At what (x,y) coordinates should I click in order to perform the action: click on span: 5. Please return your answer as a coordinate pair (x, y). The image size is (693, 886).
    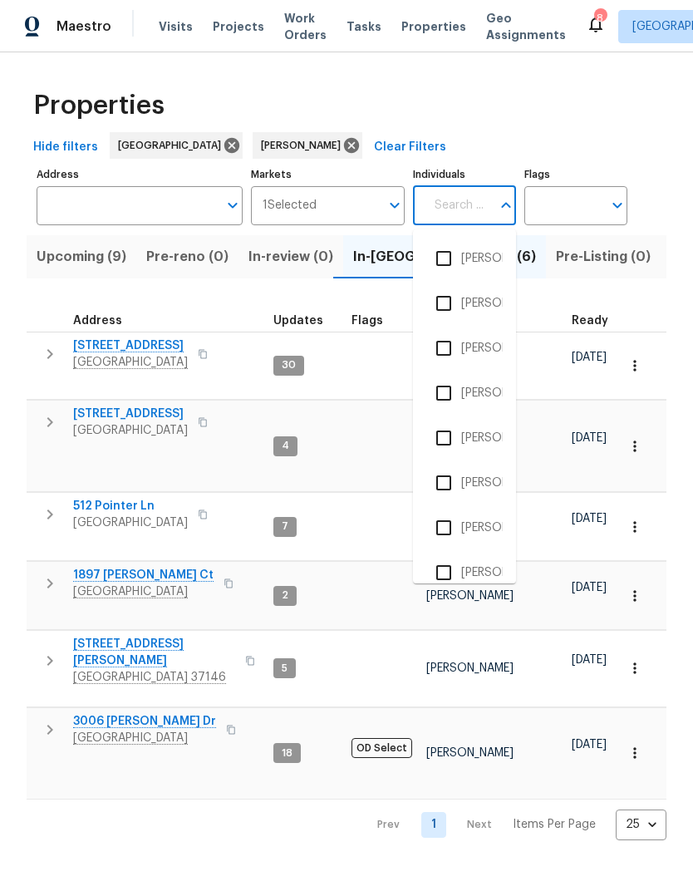
    Looking at the image, I should click on (284, 668).